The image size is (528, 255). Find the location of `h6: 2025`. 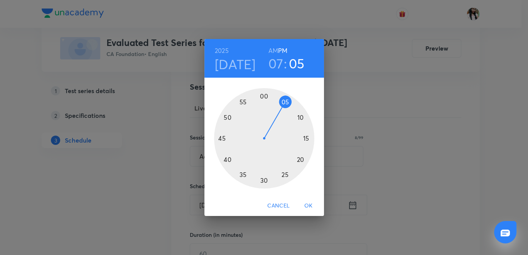

h6: 2025 is located at coordinates (222, 51).